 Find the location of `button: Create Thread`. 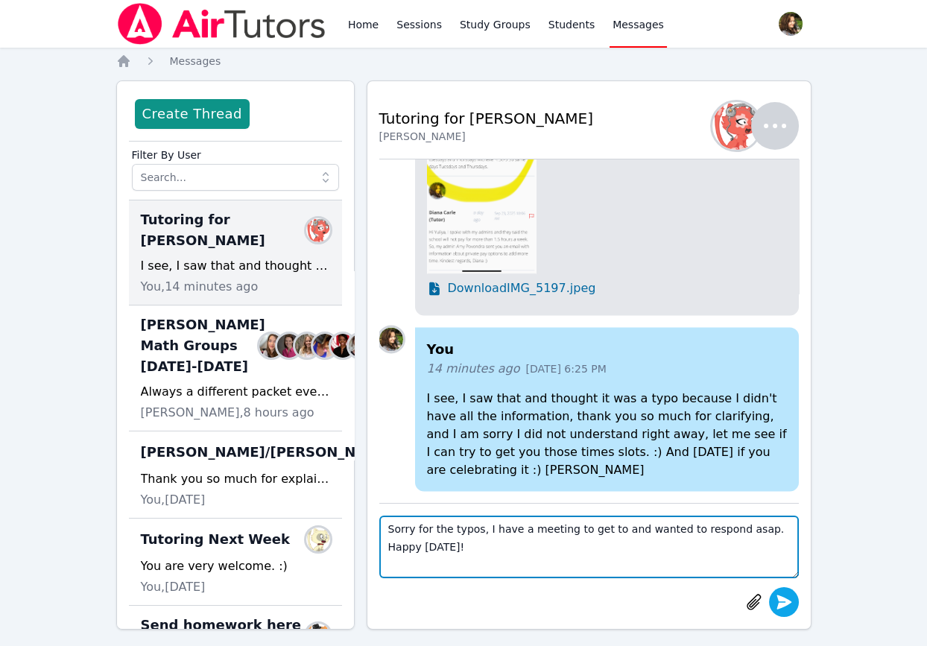

button: Create Thread is located at coordinates (192, 114).